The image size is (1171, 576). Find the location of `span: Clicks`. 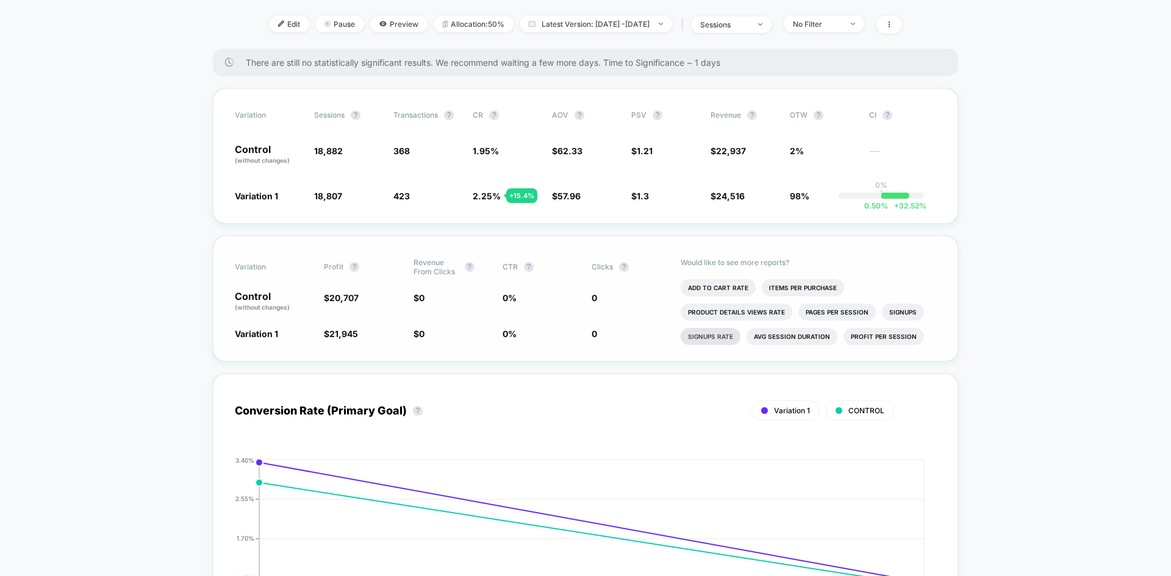

span: Clicks is located at coordinates (602, 266).